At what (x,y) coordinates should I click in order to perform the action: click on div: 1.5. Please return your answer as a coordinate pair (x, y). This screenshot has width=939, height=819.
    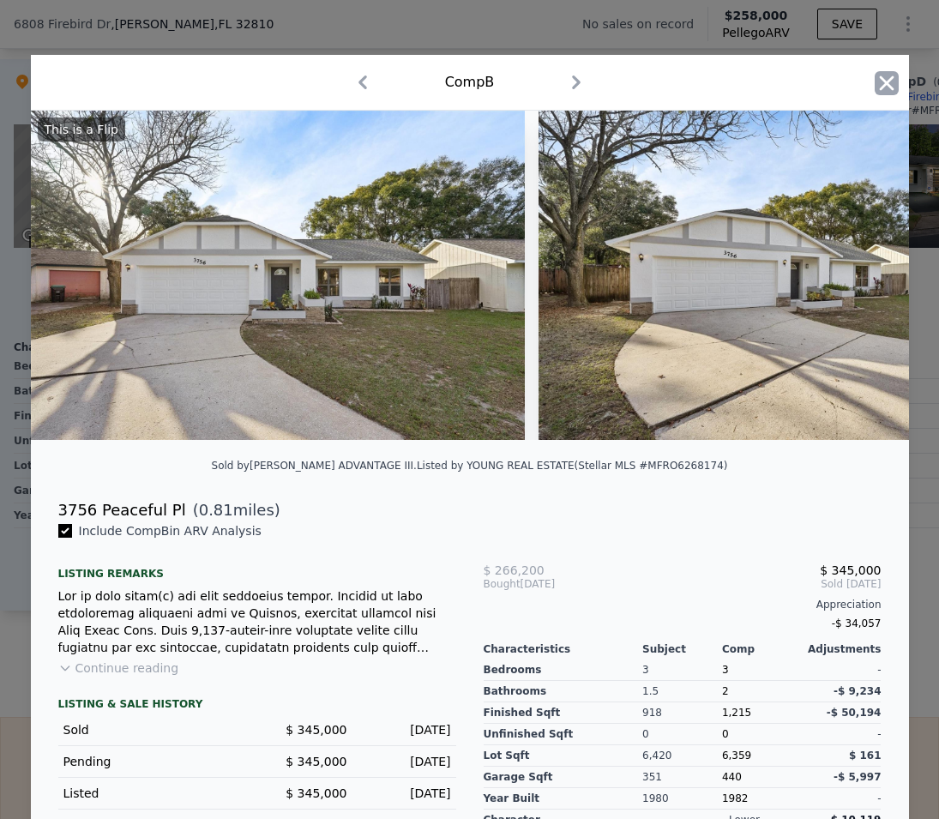
    Looking at the image, I should click on (682, 691).